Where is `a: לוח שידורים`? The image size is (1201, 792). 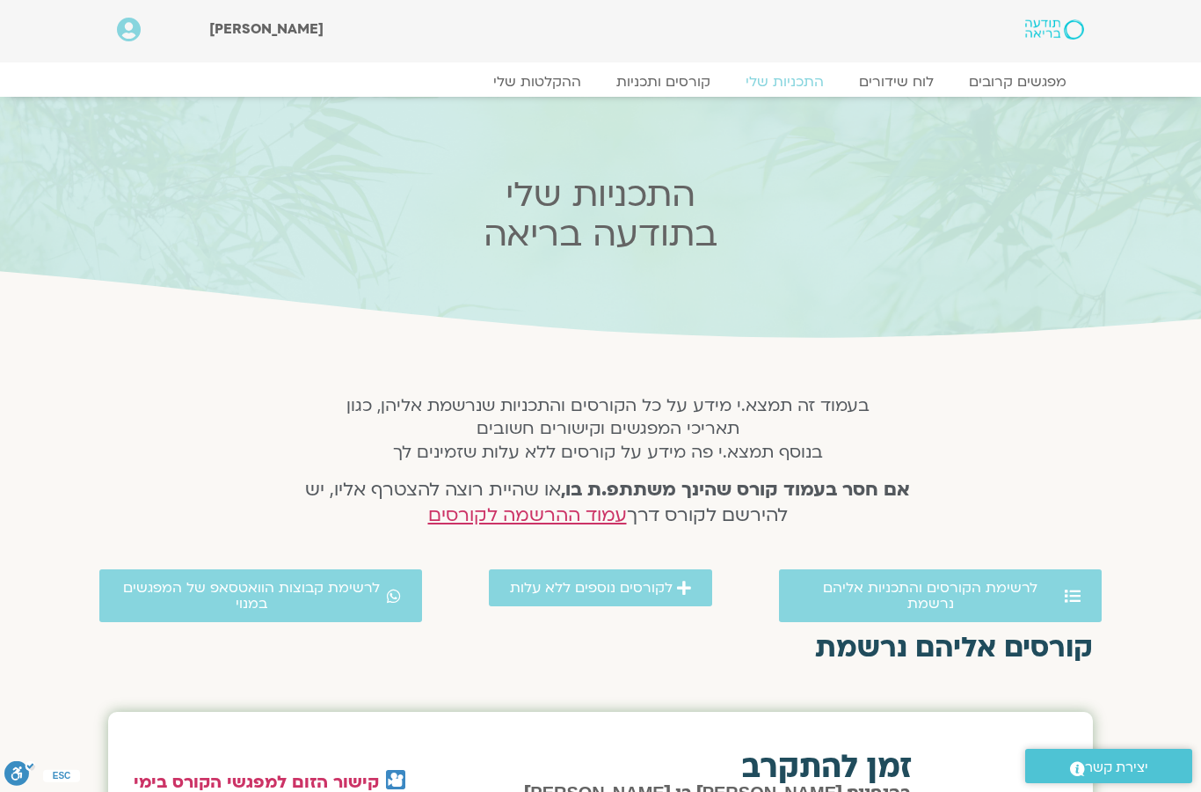
a: לוח שידורים is located at coordinates (896, 82).